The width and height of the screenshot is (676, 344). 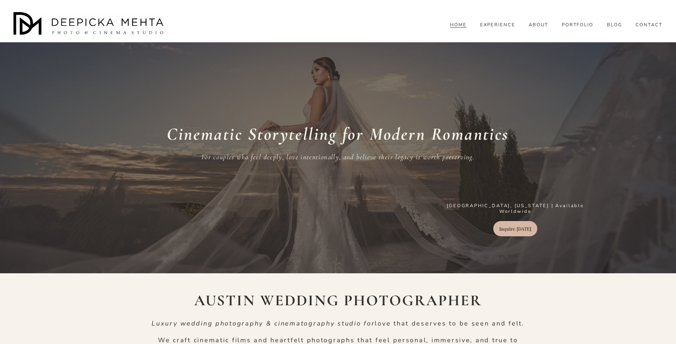 I want to click on img: Austin Wedding Photographer - Deepicka Mehta Photography &amp; Cinematography, so click(x=90, y=25).